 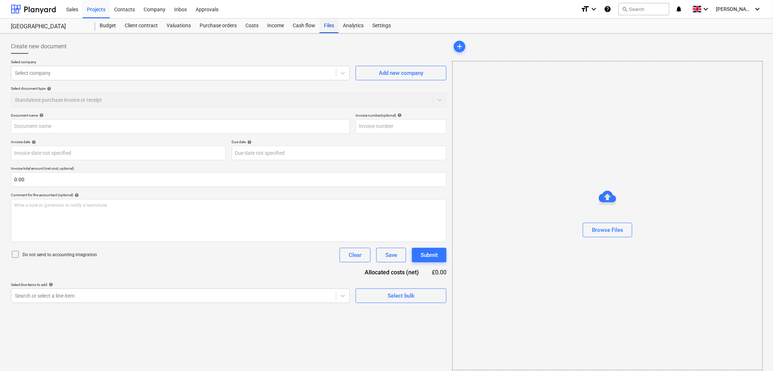 I want to click on input: Invoice date not specified, so click(x=118, y=153).